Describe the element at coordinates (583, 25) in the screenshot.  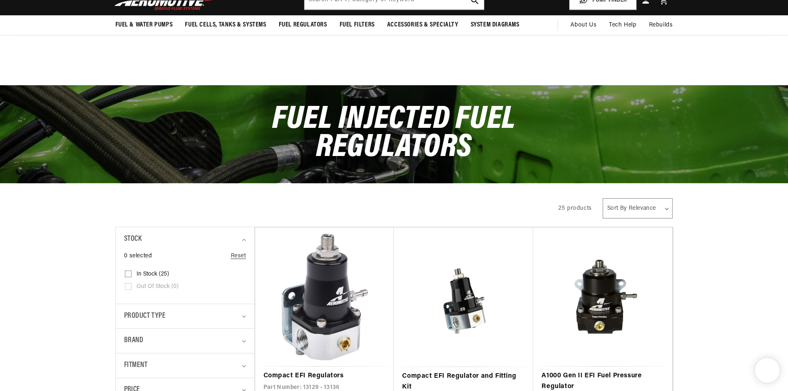
I see `a: About Us` at that location.